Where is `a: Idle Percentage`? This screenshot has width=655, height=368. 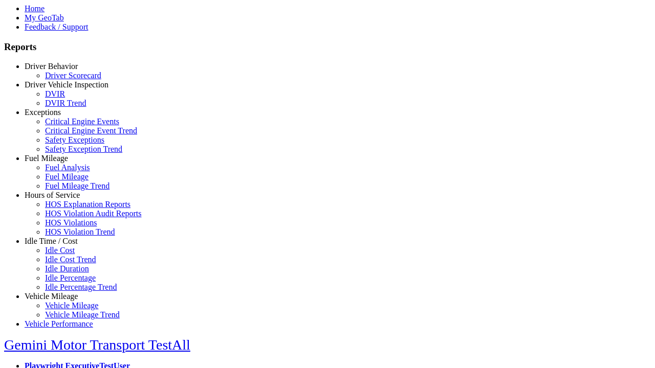 a: Idle Percentage is located at coordinates (70, 278).